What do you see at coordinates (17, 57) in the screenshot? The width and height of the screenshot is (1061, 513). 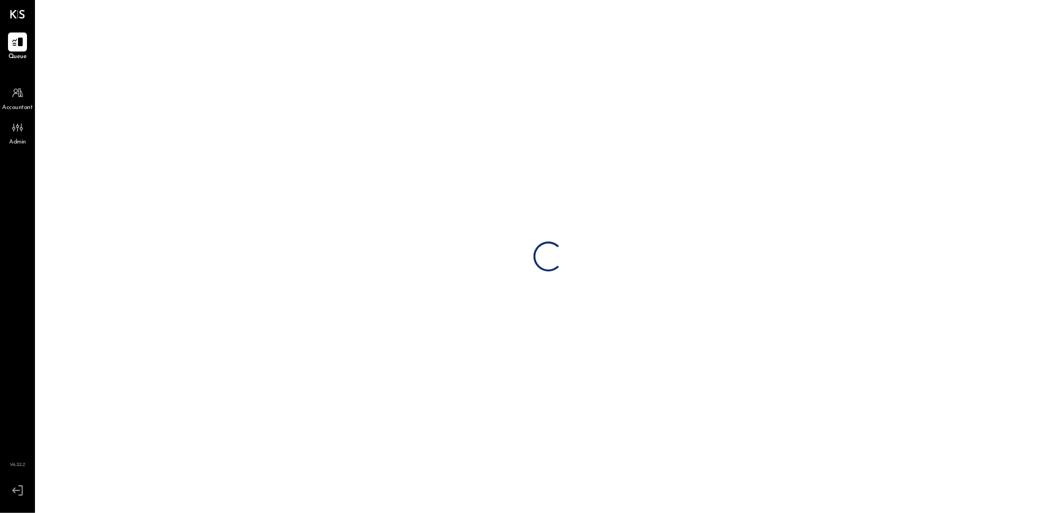 I see `span: Queue` at bounding box center [17, 57].